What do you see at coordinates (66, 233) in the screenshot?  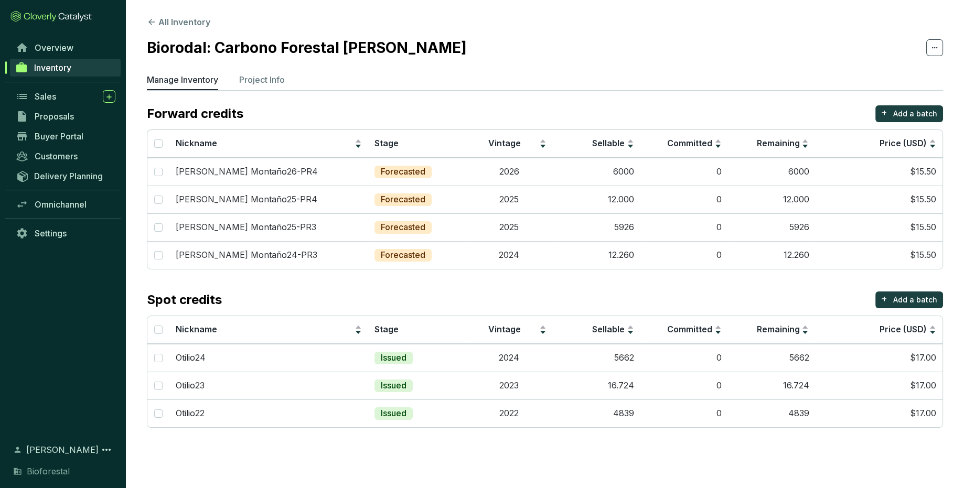 I see `a: Settings` at bounding box center [66, 233].